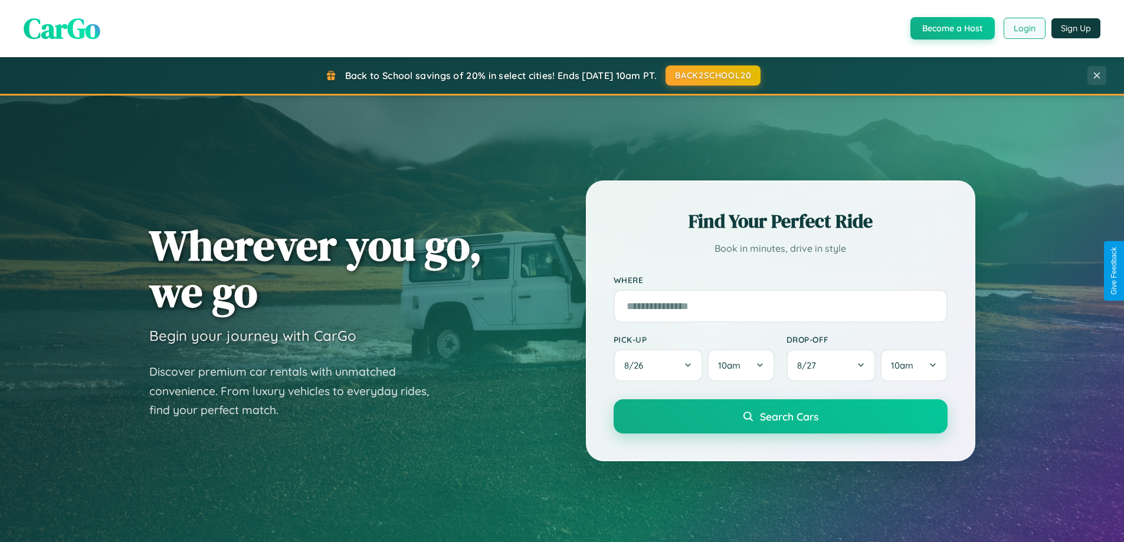 The image size is (1124, 542). I want to click on div: Give Feedback, so click(1114, 271).